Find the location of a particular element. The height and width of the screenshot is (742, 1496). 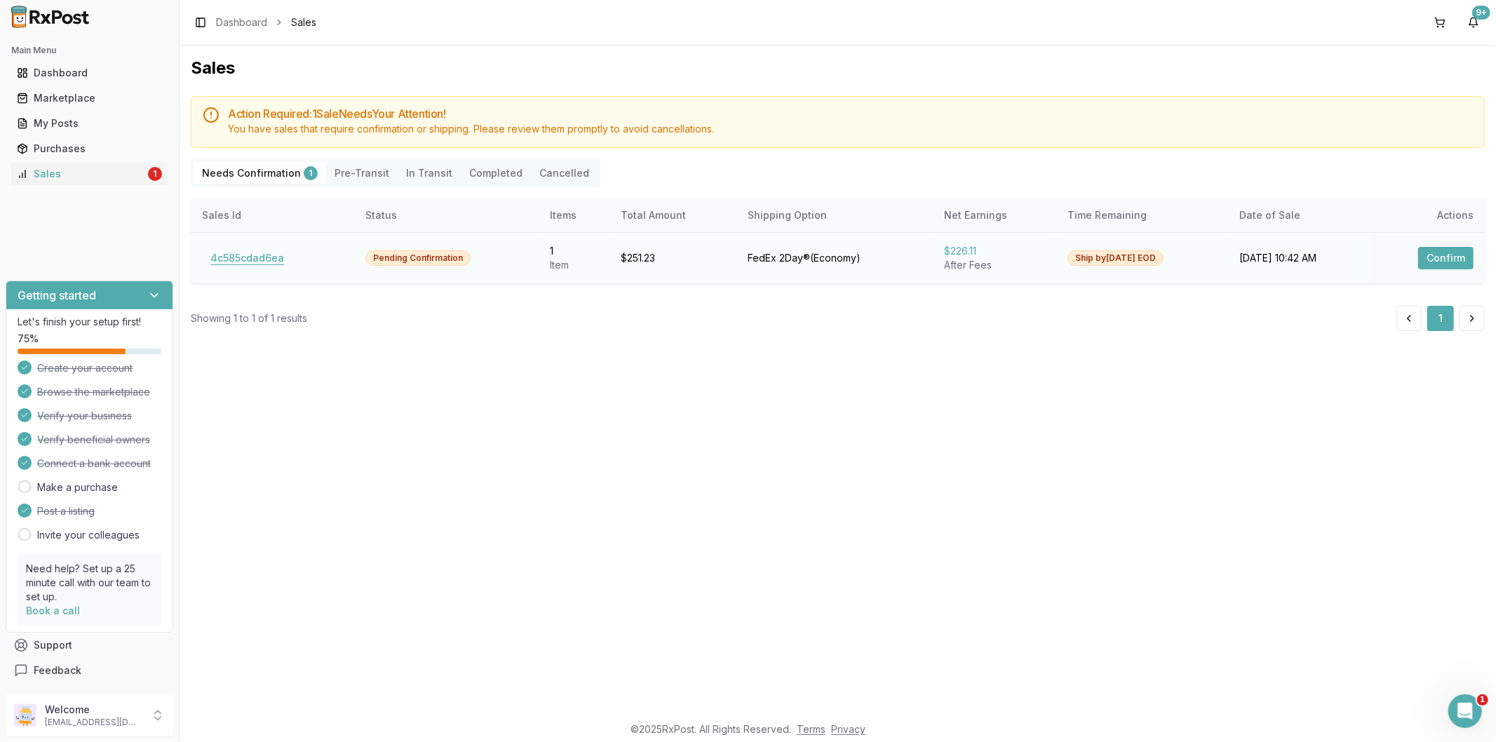

a: Purchases is located at coordinates (89, 149).